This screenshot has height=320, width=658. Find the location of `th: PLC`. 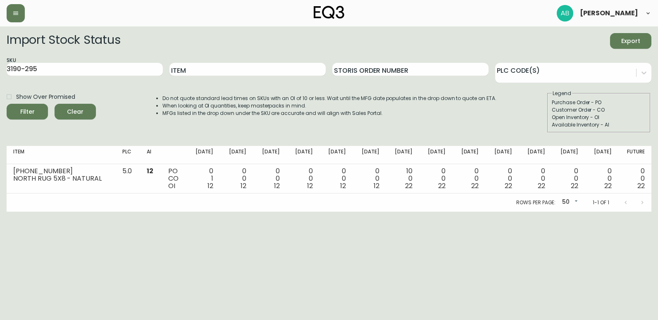

th: PLC is located at coordinates (128, 155).